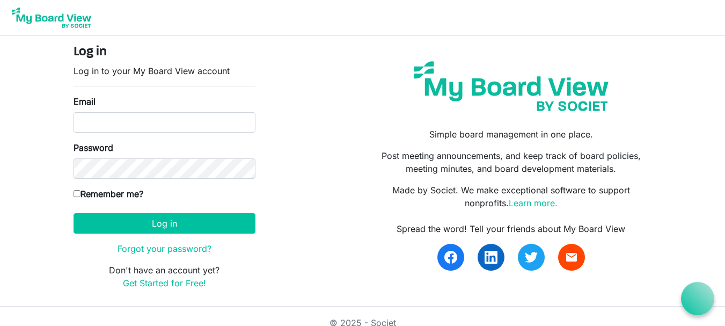  What do you see at coordinates (164, 223) in the screenshot?
I see `button: Log in` at bounding box center [164, 223].